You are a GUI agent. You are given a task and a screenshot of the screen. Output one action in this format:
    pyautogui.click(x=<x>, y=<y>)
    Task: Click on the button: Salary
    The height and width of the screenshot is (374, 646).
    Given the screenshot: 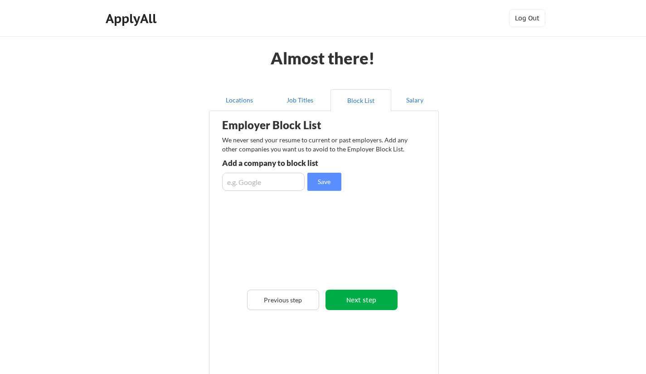 What is the action you would take?
    pyautogui.click(x=415, y=100)
    